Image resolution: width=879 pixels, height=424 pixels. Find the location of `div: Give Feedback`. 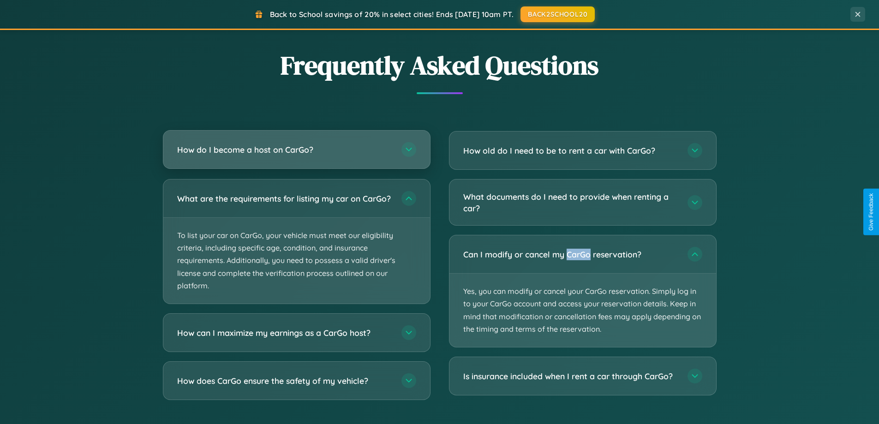

div: Give Feedback is located at coordinates (871, 212).